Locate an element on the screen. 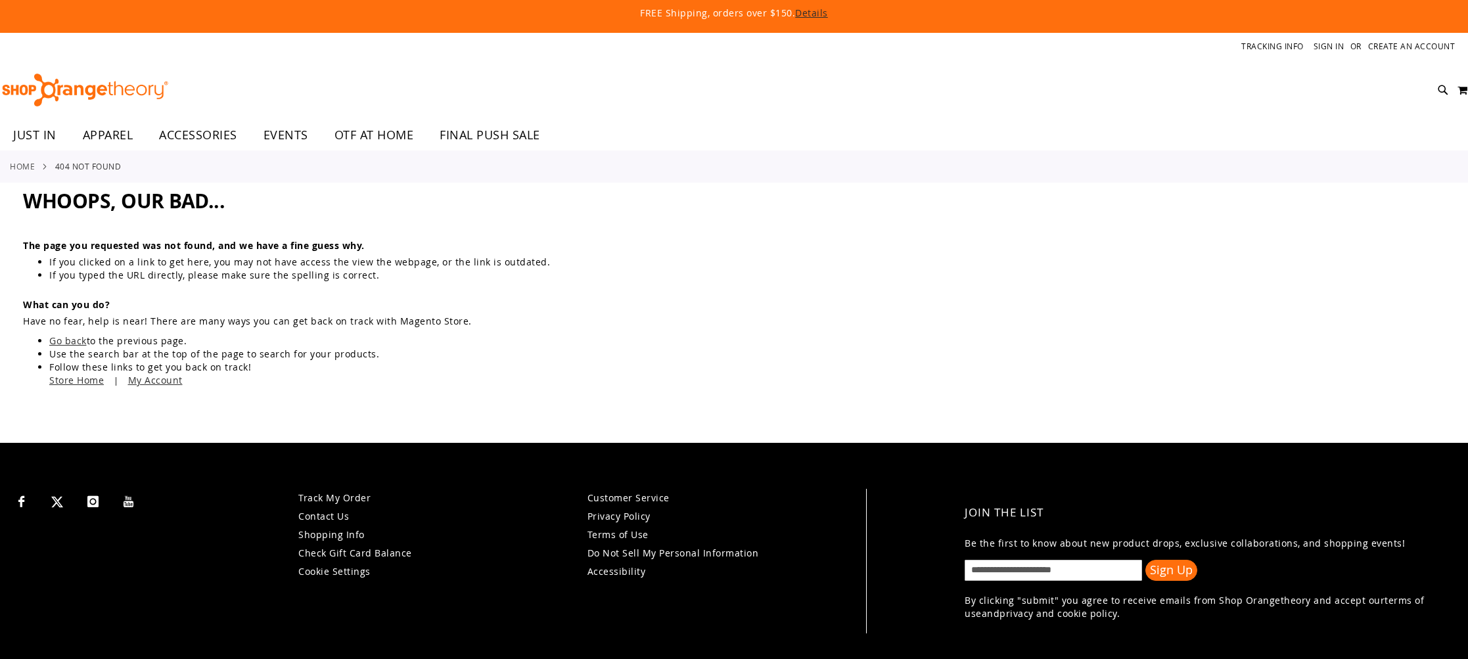 This screenshot has height=659, width=1468. a: Contact Us is located at coordinates (323, 516).